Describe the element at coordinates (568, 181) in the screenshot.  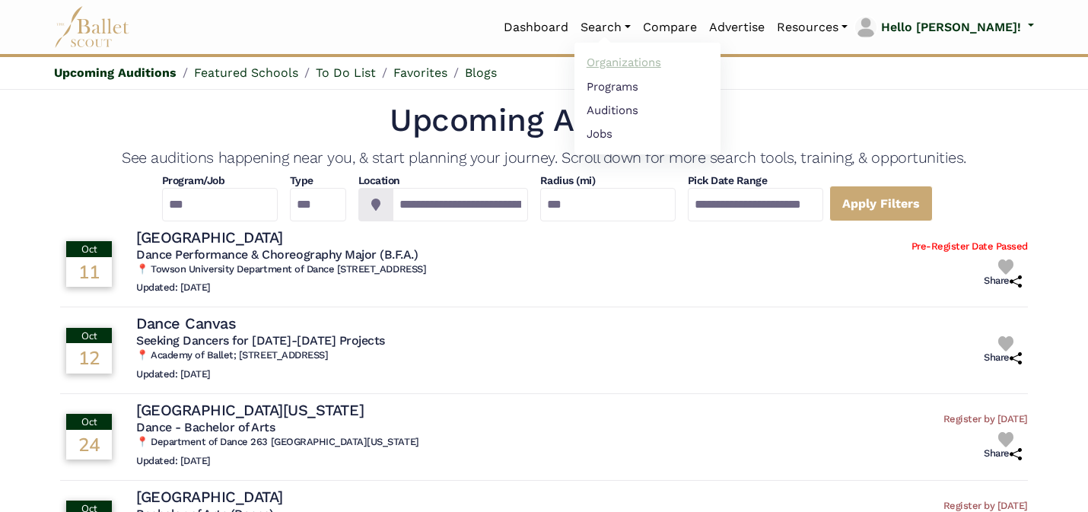
I see `h4: Radius (mi)` at that location.